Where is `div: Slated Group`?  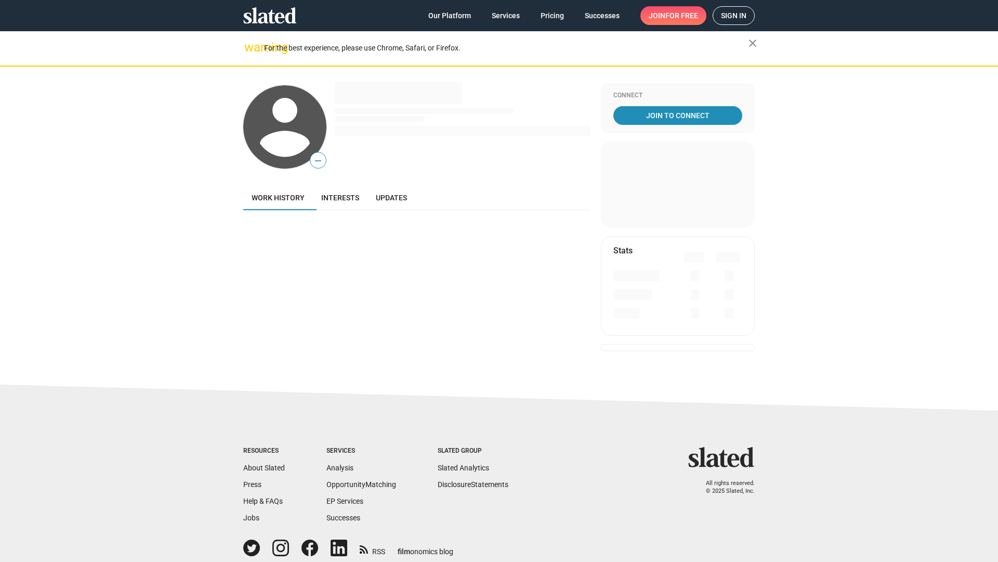 div: Slated Group is located at coordinates (473, 451).